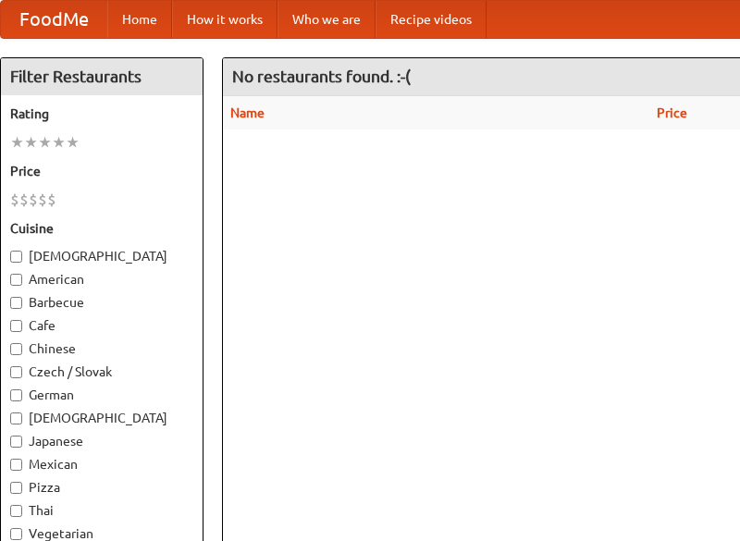  What do you see at coordinates (16, 303) in the screenshot?
I see `input: Barbecue` at bounding box center [16, 303].